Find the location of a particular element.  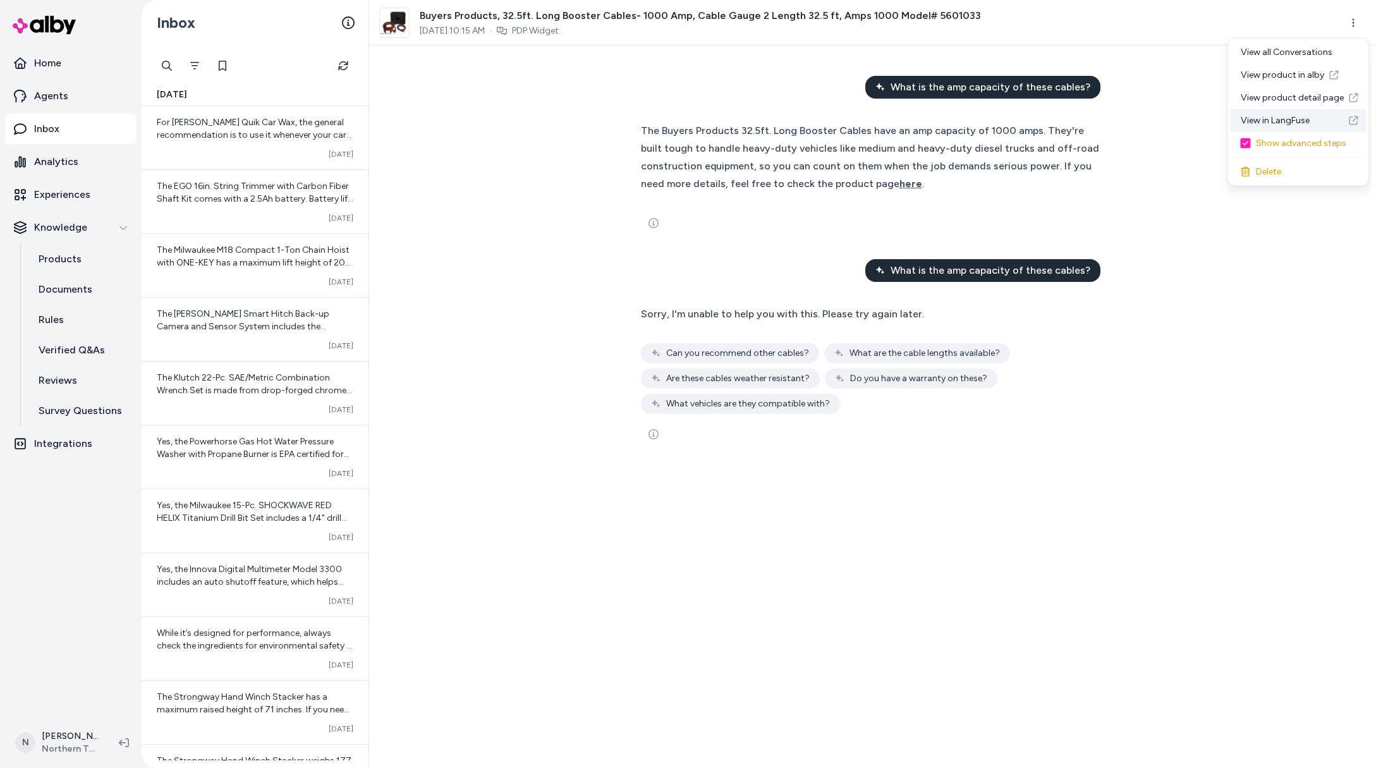

div: View all Conversations is located at coordinates (1298, 52).